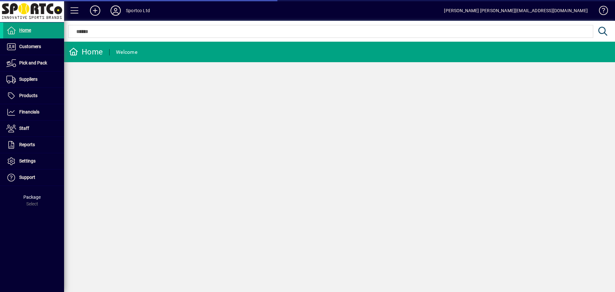  What do you see at coordinates (34, 161) in the screenshot?
I see `a: Settings` at bounding box center [34, 161].